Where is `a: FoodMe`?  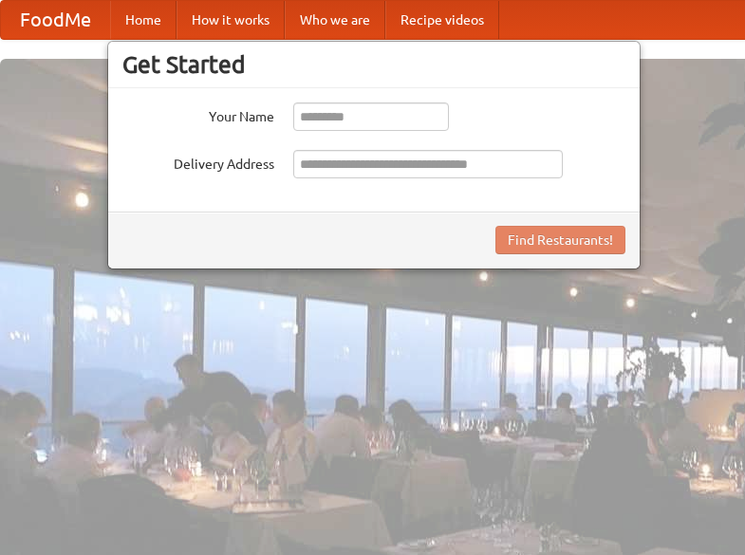
a: FoodMe is located at coordinates (55, 20).